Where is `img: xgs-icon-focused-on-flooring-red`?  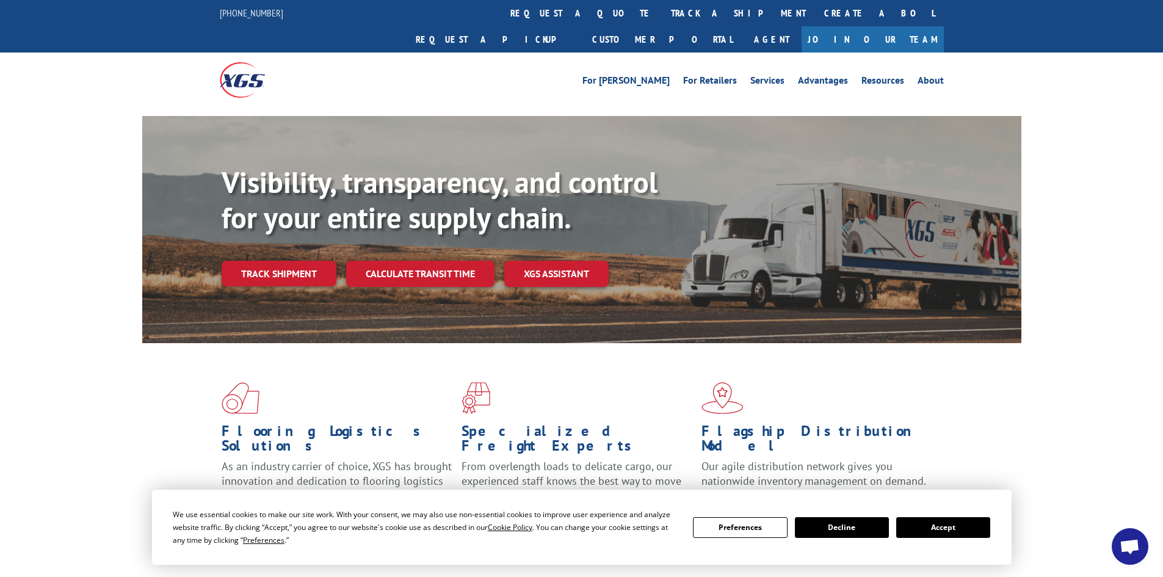
img: xgs-icon-focused-on-flooring-red is located at coordinates (476, 398).